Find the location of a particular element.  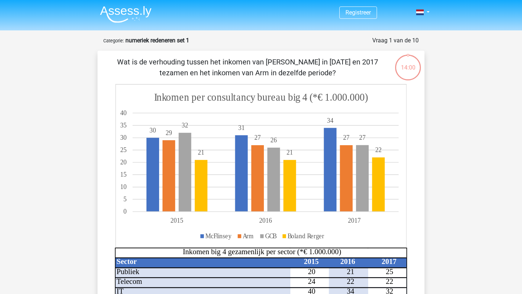

tspan: 31 is located at coordinates (242, 128).